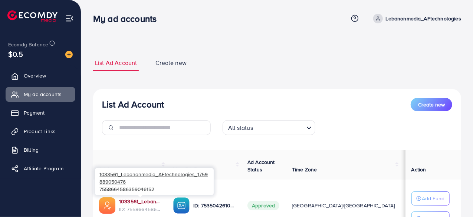  What do you see at coordinates (430, 199) in the screenshot?
I see `button: Add Fund` at bounding box center [430, 199].